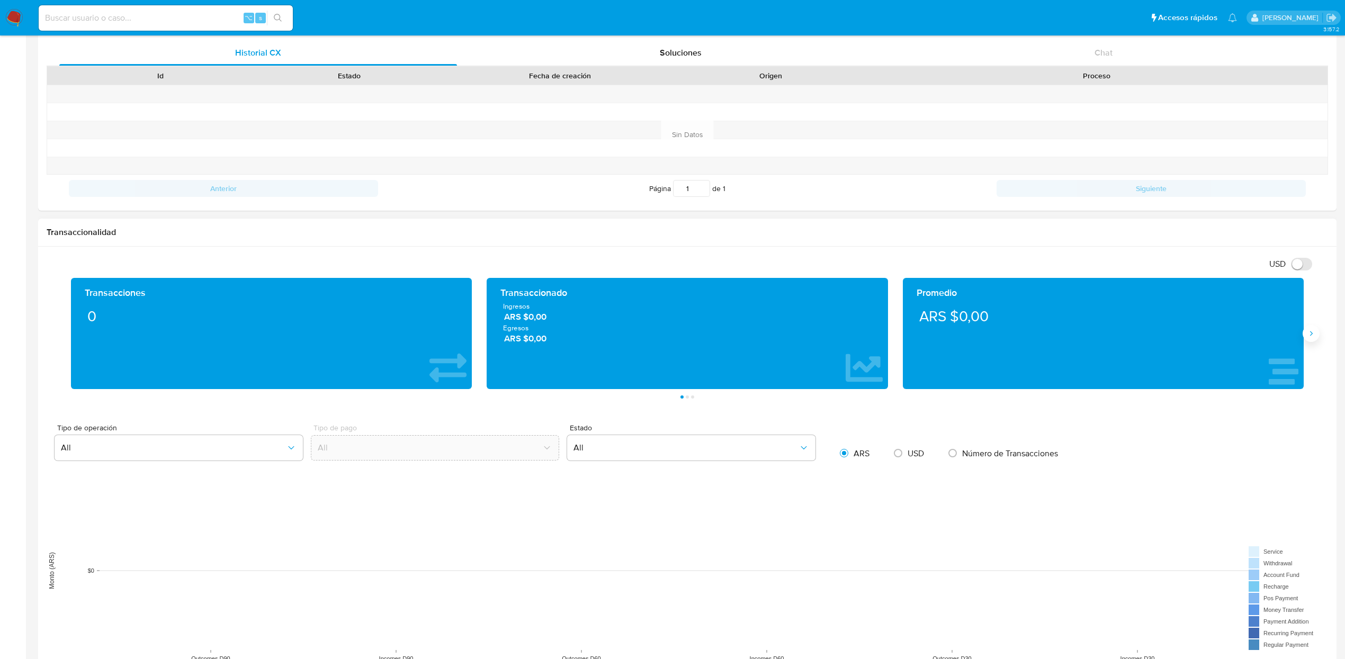 The height and width of the screenshot is (659, 1345). What do you see at coordinates (1292, 17) in the screenshot?
I see `p: jessica.fukman@mercadolibre.com` at bounding box center [1292, 17].